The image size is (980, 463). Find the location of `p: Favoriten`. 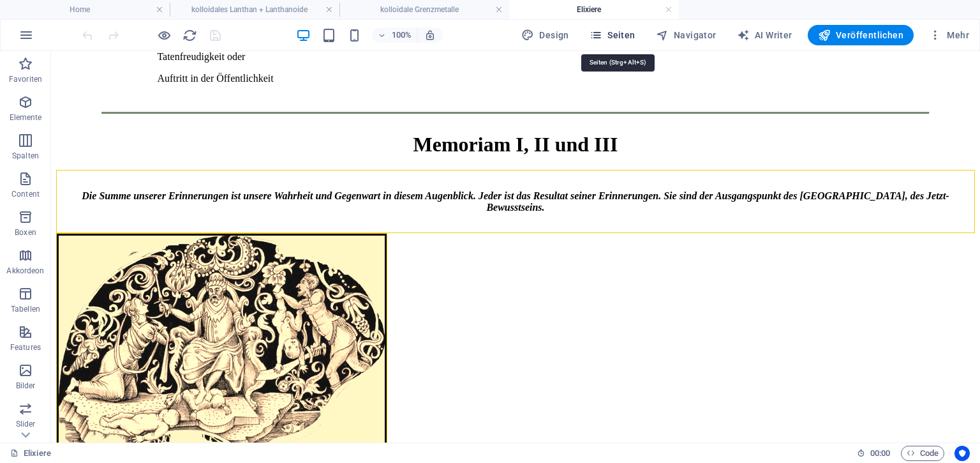

p: Favoriten is located at coordinates (26, 79).